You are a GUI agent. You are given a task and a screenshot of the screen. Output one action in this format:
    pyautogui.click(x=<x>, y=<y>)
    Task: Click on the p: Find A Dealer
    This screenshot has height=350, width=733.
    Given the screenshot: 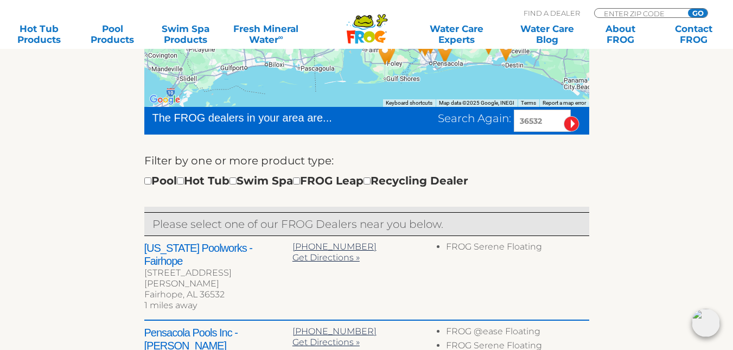 What is the action you would take?
    pyautogui.click(x=552, y=13)
    